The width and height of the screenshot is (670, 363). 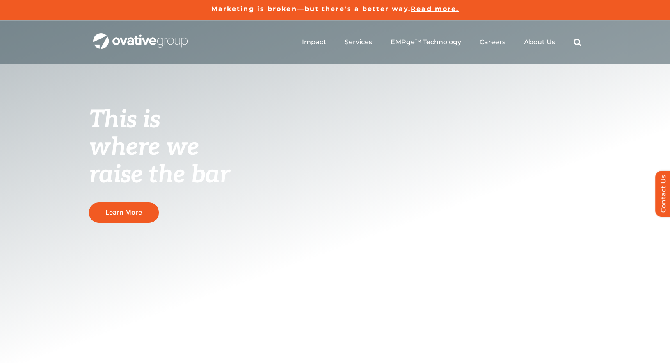 What do you see at coordinates (434, 9) in the screenshot?
I see `span: Read more.` at bounding box center [434, 9].